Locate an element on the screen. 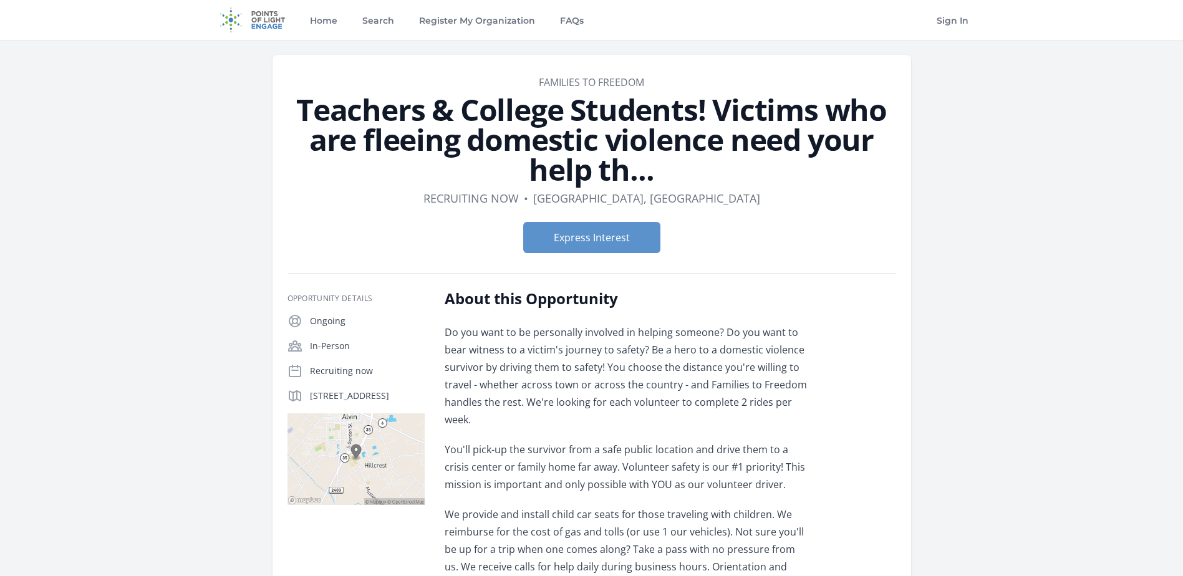 This screenshot has height=576, width=1183. h2: About this Opportunity is located at coordinates (627, 299).